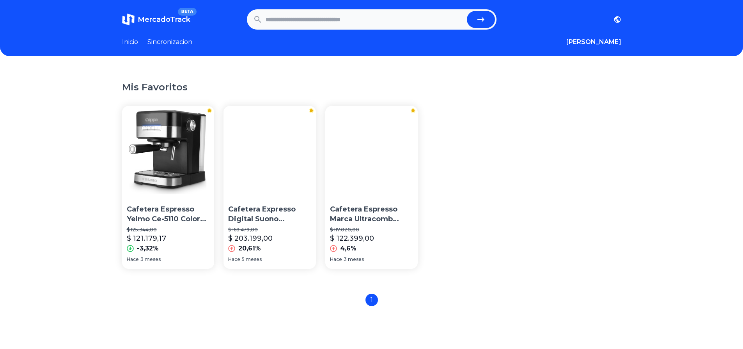  Describe the element at coordinates (168, 214) in the screenshot. I see `p: Cafetera Espresso Yelmo Ce-5110 Color Negro` at that location.